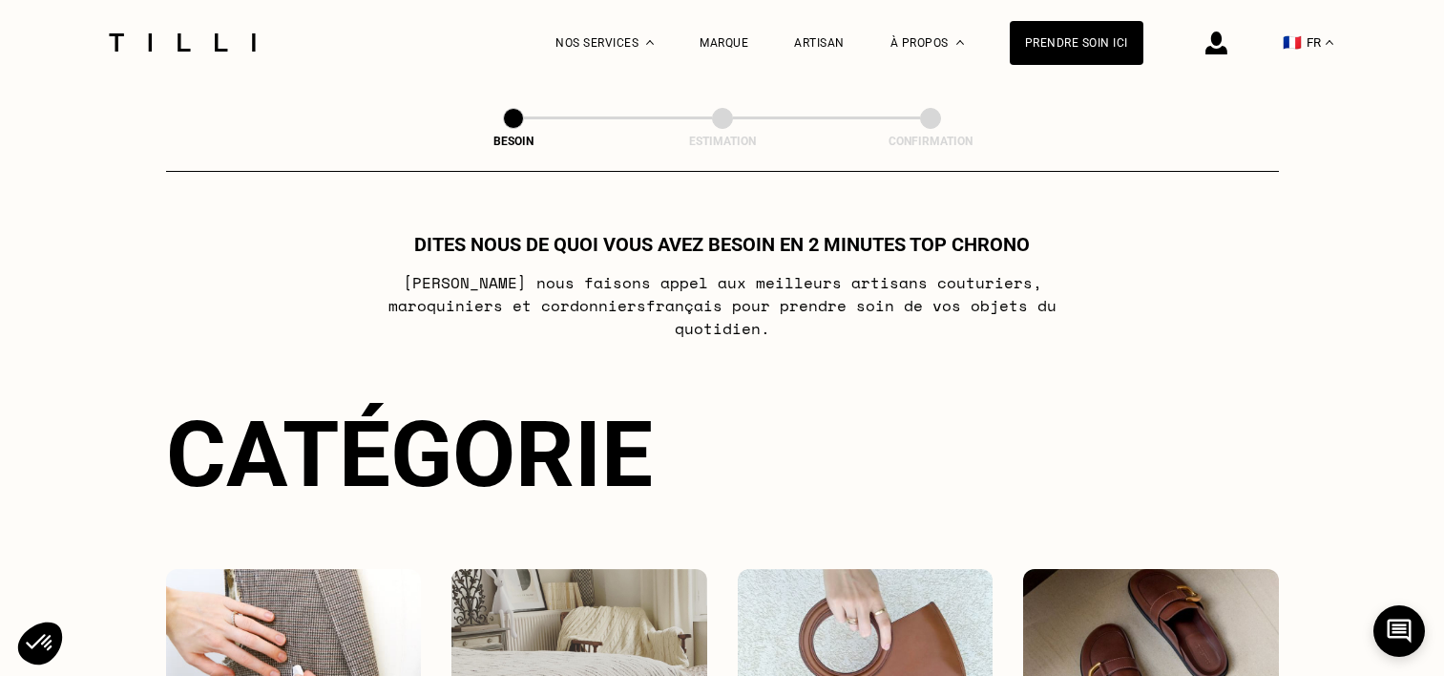 The image size is (1444, 676). Describe the element at coordinates (1216, 43) in the screenshot. I see `img: icône connexion` at that location.